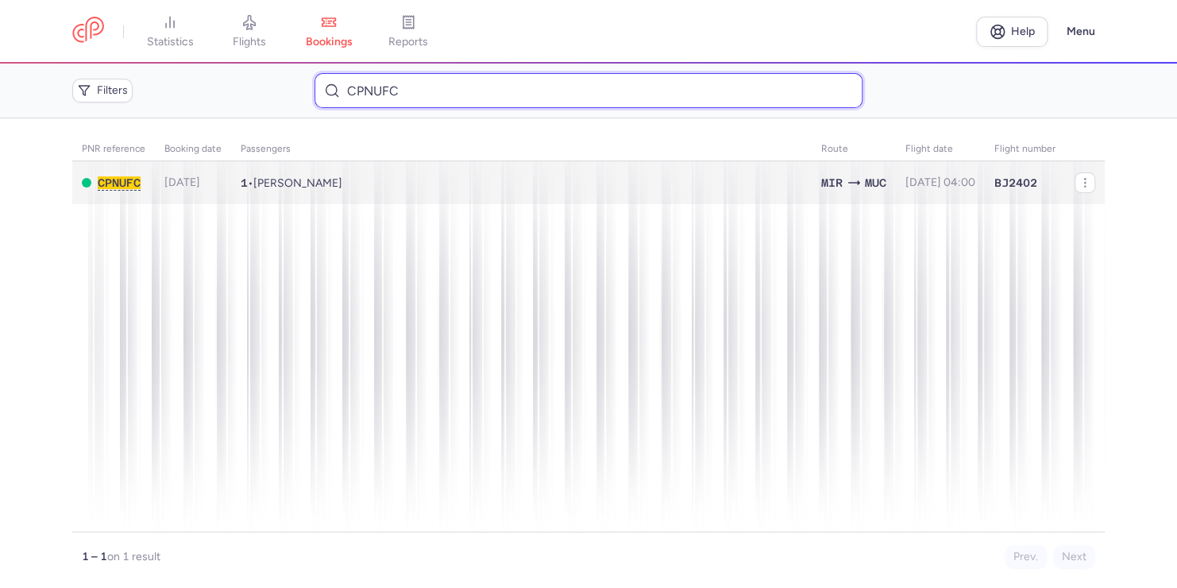 This screenshot has height=588, width=1177. I want to click on a: CitizenPlane red outlined logo, so click(88, 31).